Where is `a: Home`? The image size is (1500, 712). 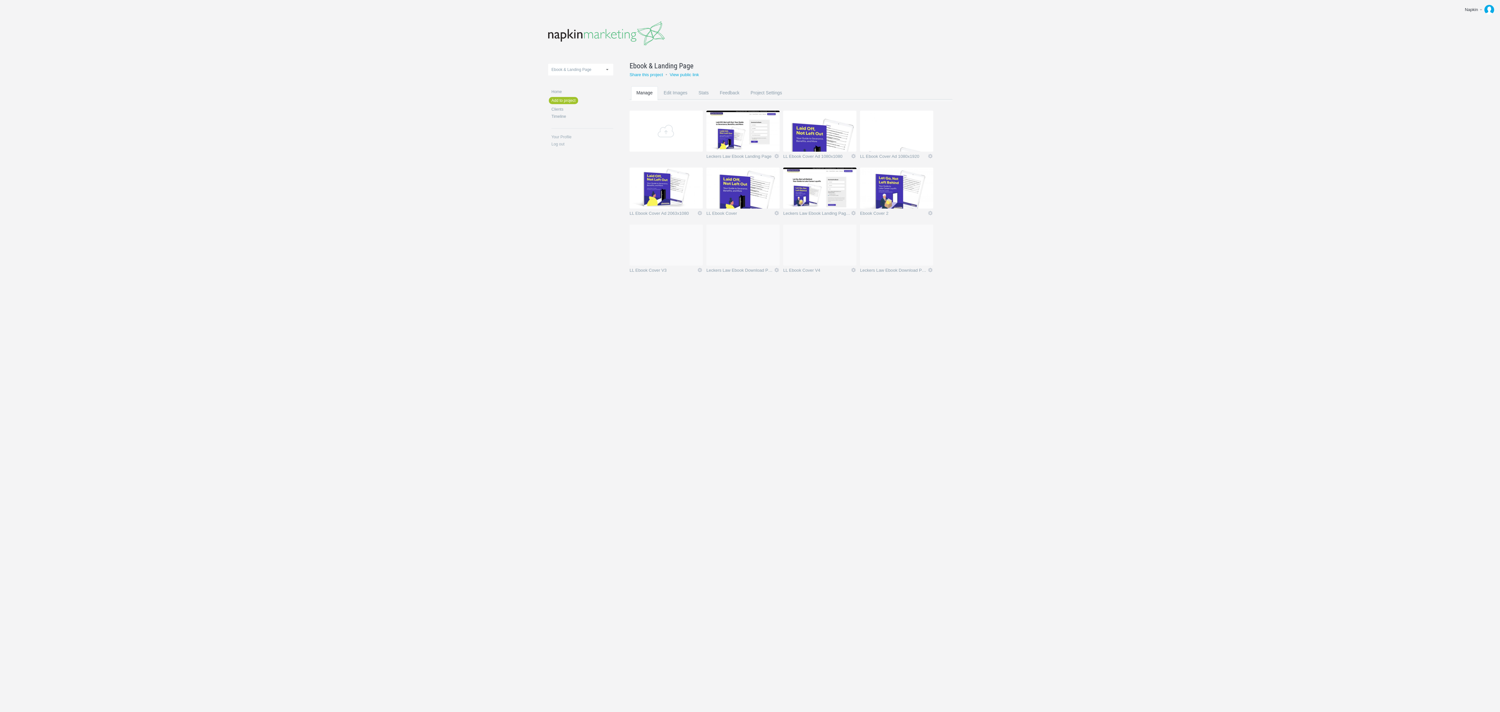 a: Home is located at coordinates (583, 92).